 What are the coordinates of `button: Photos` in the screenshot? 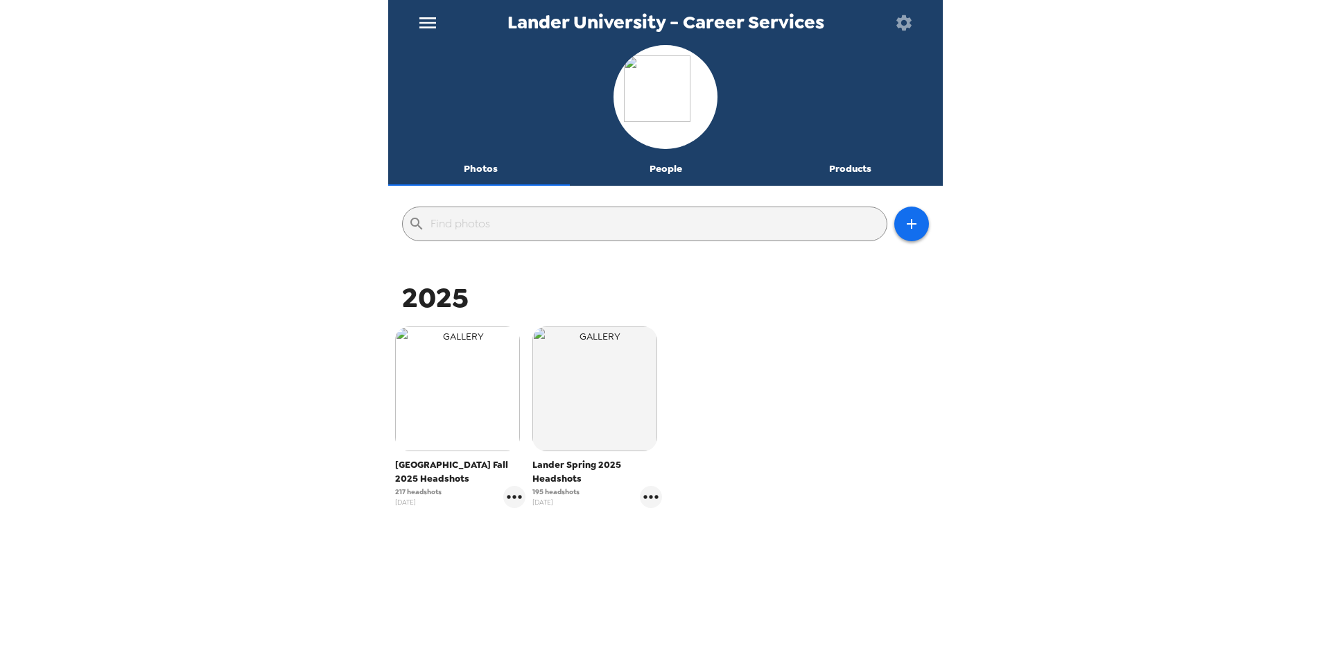 It's located at (480, 169).